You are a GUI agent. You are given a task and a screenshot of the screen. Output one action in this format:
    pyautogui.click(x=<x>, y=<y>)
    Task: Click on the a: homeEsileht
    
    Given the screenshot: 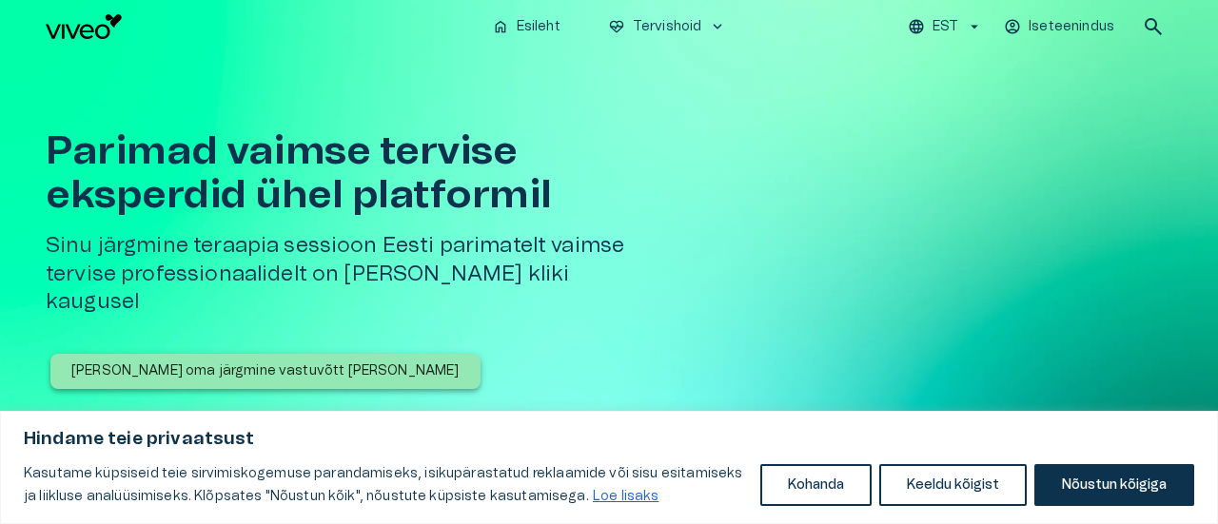 What is the action you would take?
    pyautogui.click(x=527, y=27)
    